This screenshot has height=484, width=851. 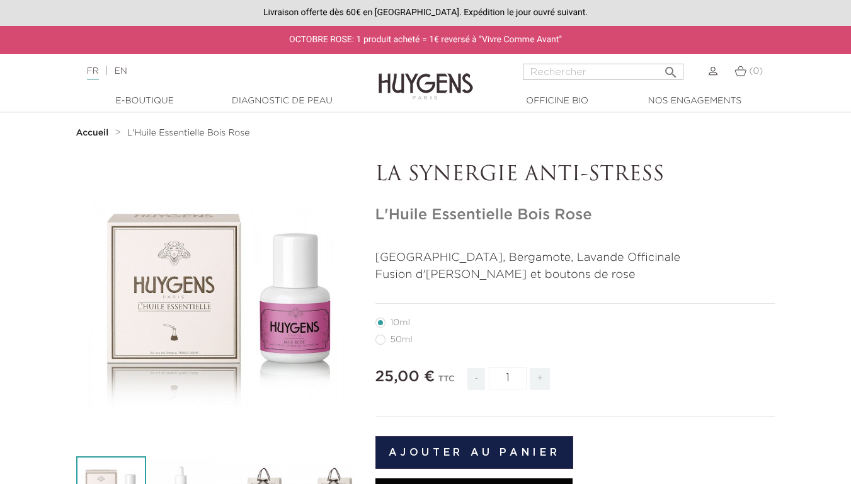 I want to click on a: L'Huile Essentielle Bois Rose, so click(x=188, y=133).